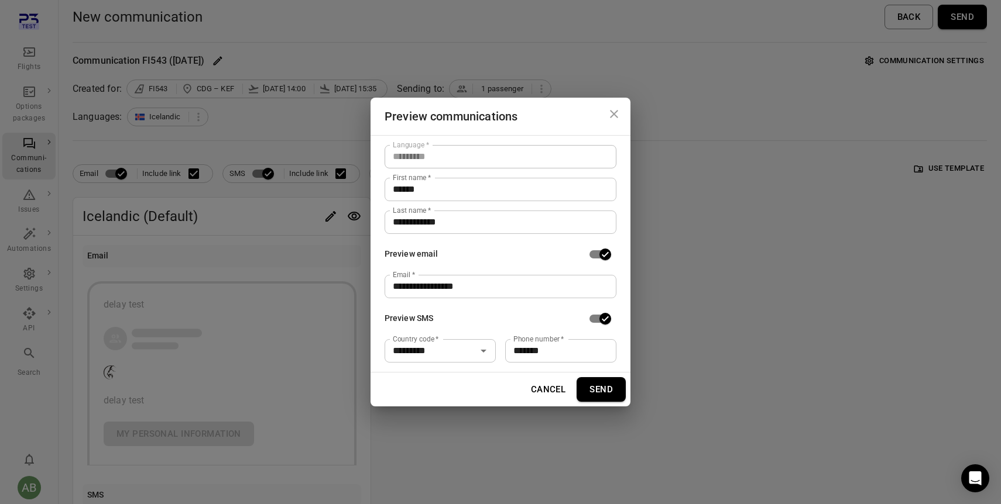 The width and height of the screenshot is (1001, 504). I want to click on label: Country code, so click(415, 339).